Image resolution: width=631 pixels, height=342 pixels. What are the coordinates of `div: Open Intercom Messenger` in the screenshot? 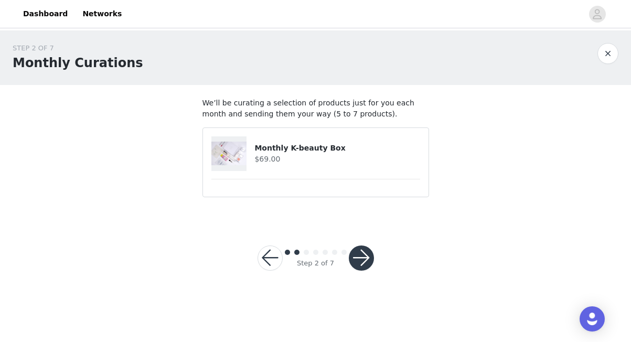 It's located at (592, 319).